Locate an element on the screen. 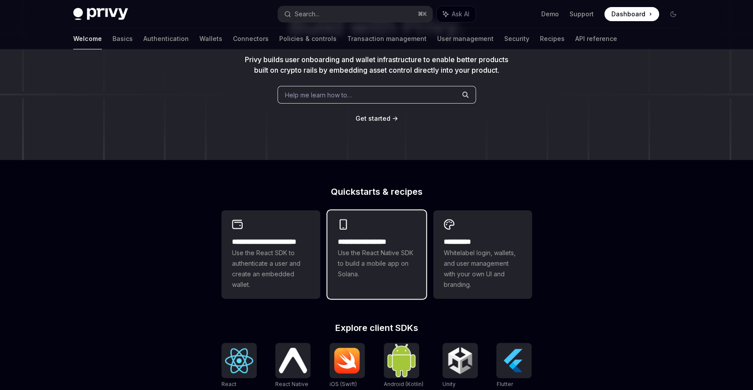  a: Support is located at coordinates (581, 14).